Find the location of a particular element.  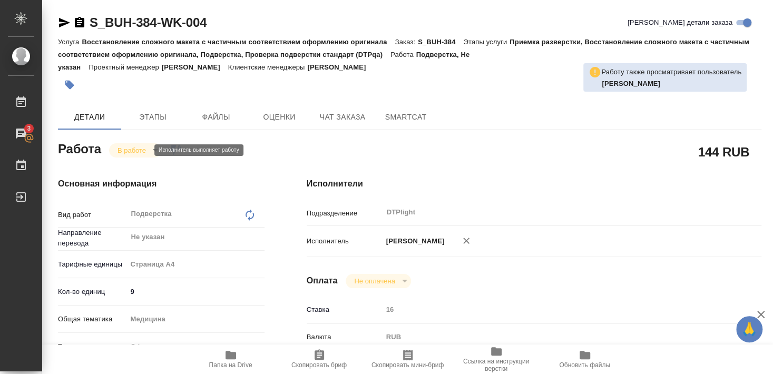

div: Офтальмология is located at coordinates (195, 347).